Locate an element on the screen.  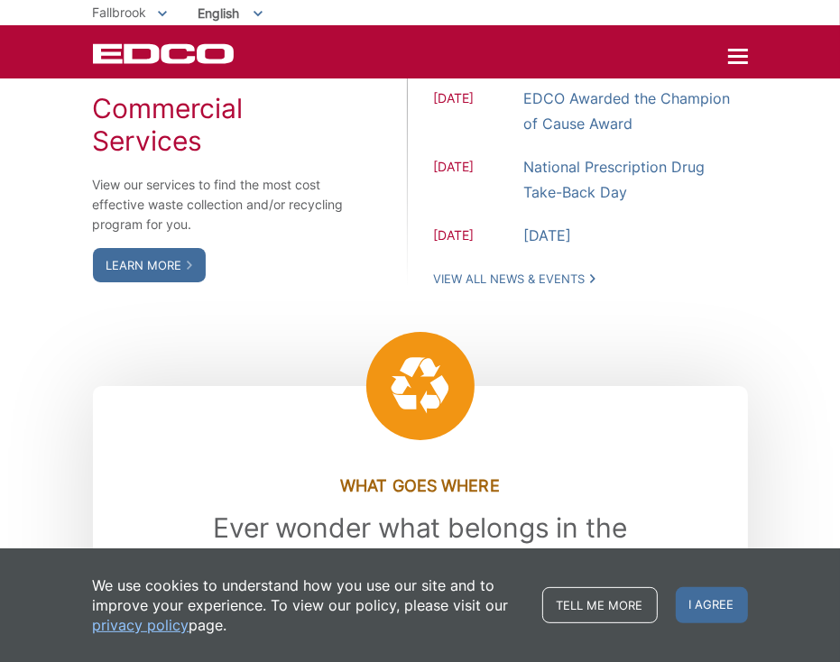
h2: Commercial Services is located at coordinates (221, 125).